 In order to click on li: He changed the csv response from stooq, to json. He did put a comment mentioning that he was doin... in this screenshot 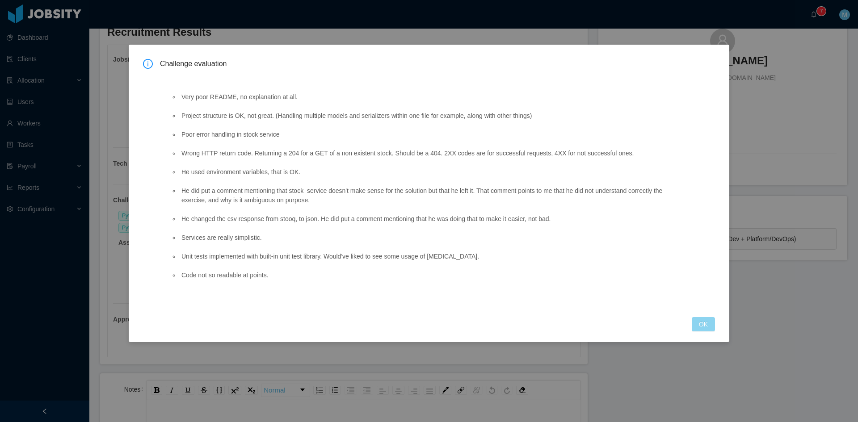, I will do `click(430, 219)`.